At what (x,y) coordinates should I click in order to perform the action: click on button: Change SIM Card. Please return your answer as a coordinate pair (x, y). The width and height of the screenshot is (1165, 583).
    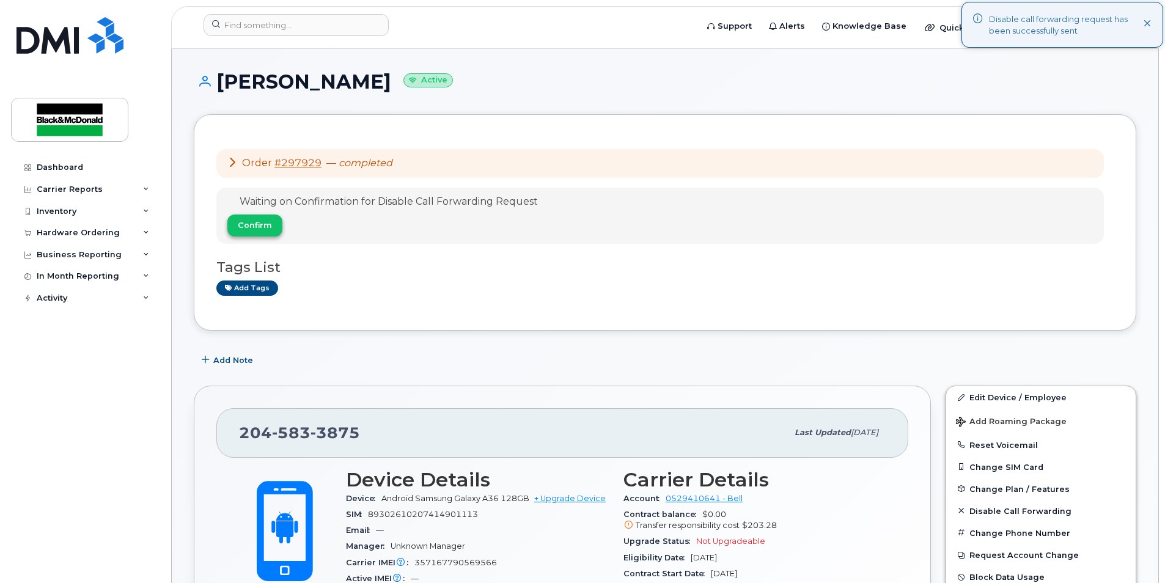
    Looking at the image, I should click on (1041, 467).